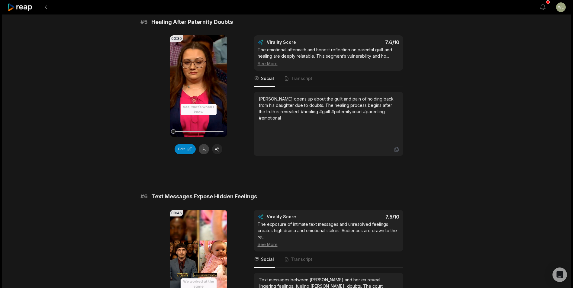  What do you see at coordinates (144, 197) in the screenshot?
I see `span: # 6` at bounding box center [144, 197].